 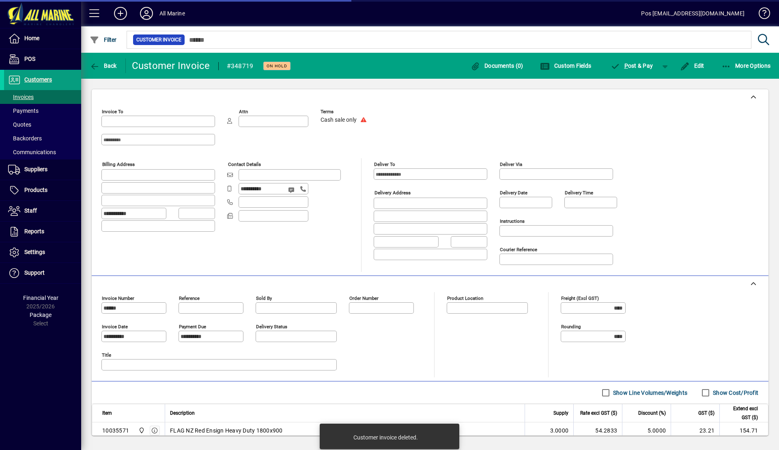 What do you see at coordinates (120, 13) in the screenshot?
I see `button: Add` at bounding box center [120, 13].